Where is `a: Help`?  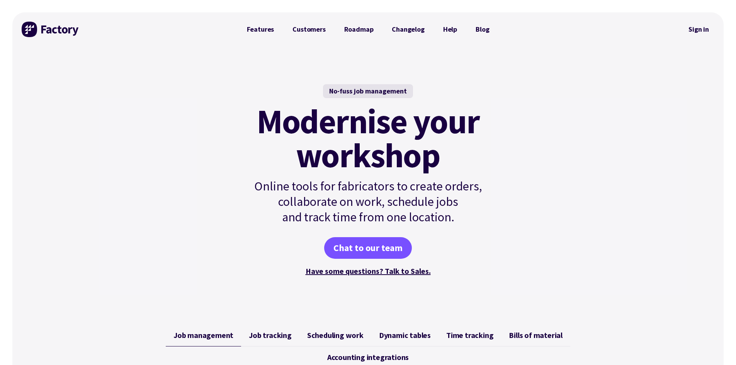
a: Help is located at coordinates (450, 29).